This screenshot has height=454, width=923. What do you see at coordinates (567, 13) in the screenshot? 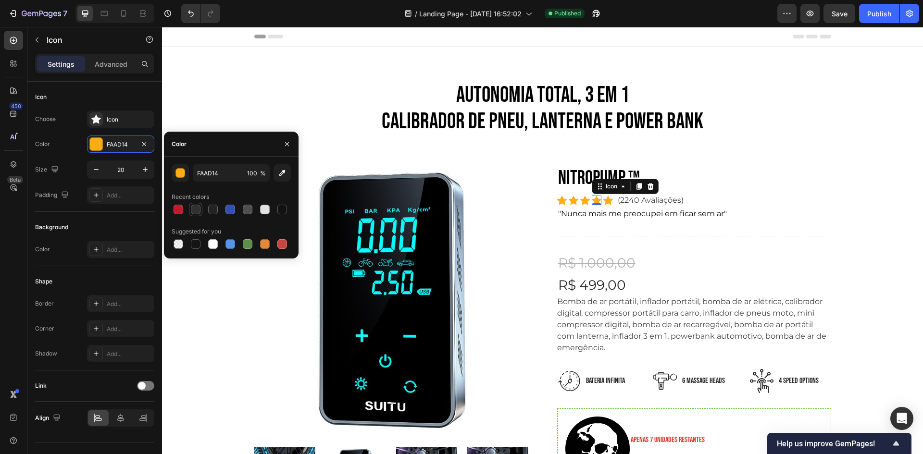
I see `span: Published` at bounding box center [567, 13].